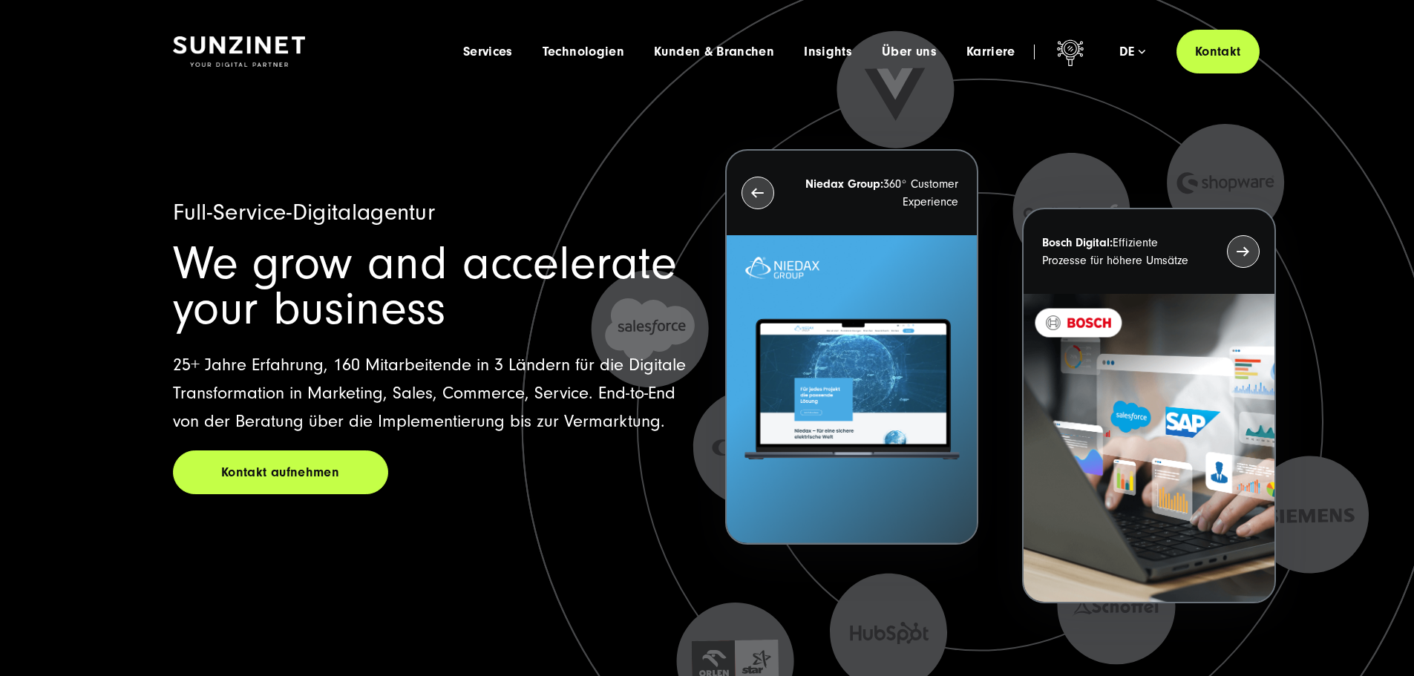  Describe the element at coordinates (583, 52) in the screenshot. I see `a: Technologien` at that location.